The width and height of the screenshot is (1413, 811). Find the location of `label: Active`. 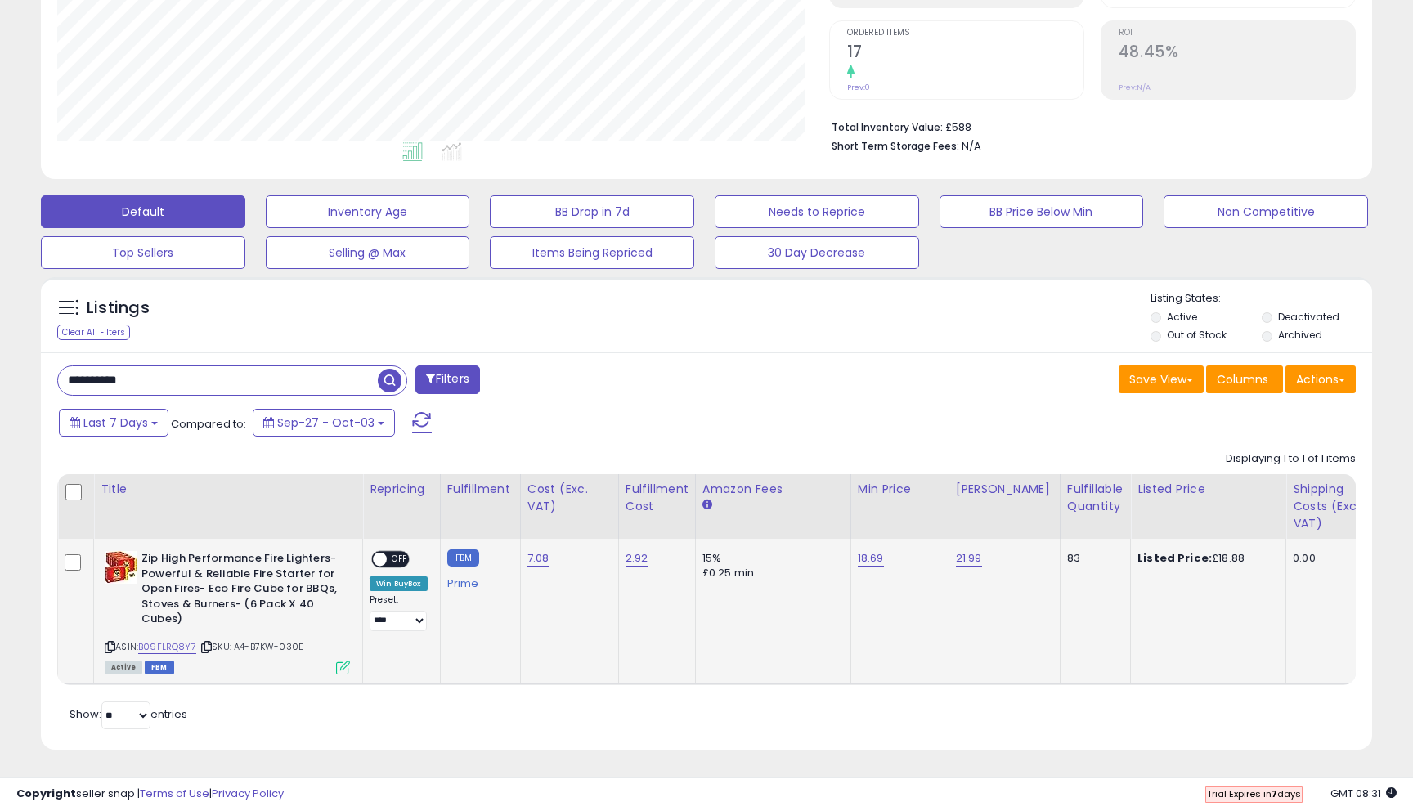

label: Active is located at coordinates (1181, 316).